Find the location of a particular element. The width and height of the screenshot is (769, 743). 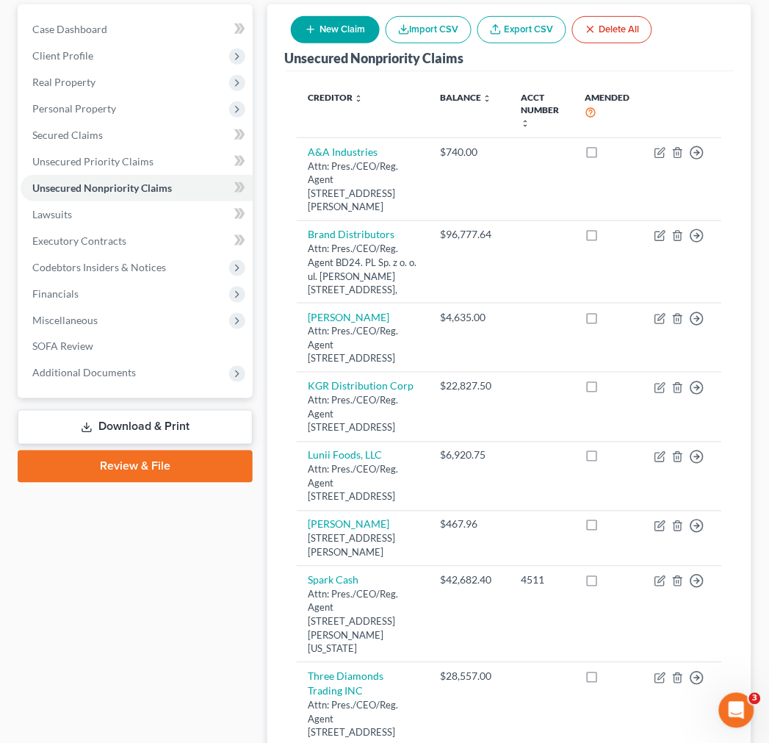

a: Spark Cash is located at coordinates (334, 580).